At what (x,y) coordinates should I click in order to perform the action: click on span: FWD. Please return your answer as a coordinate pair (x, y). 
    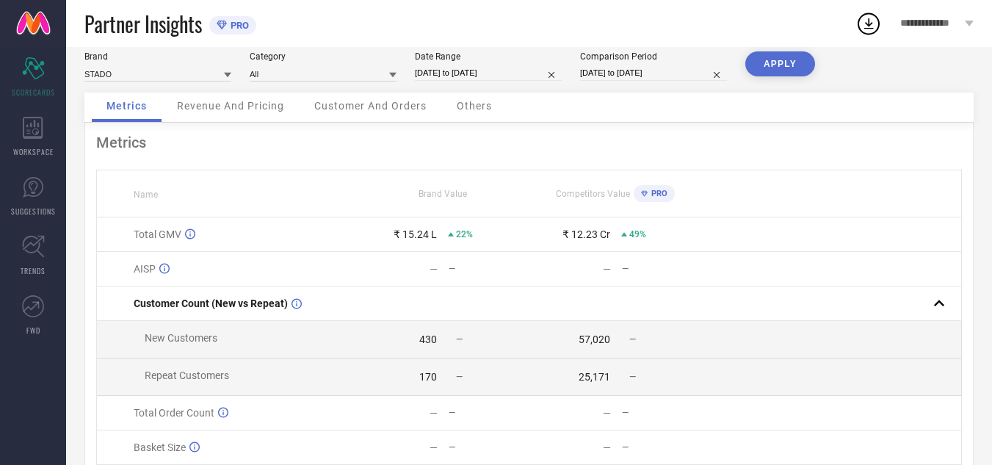
    Looking at the image, I should click on (33, 330).